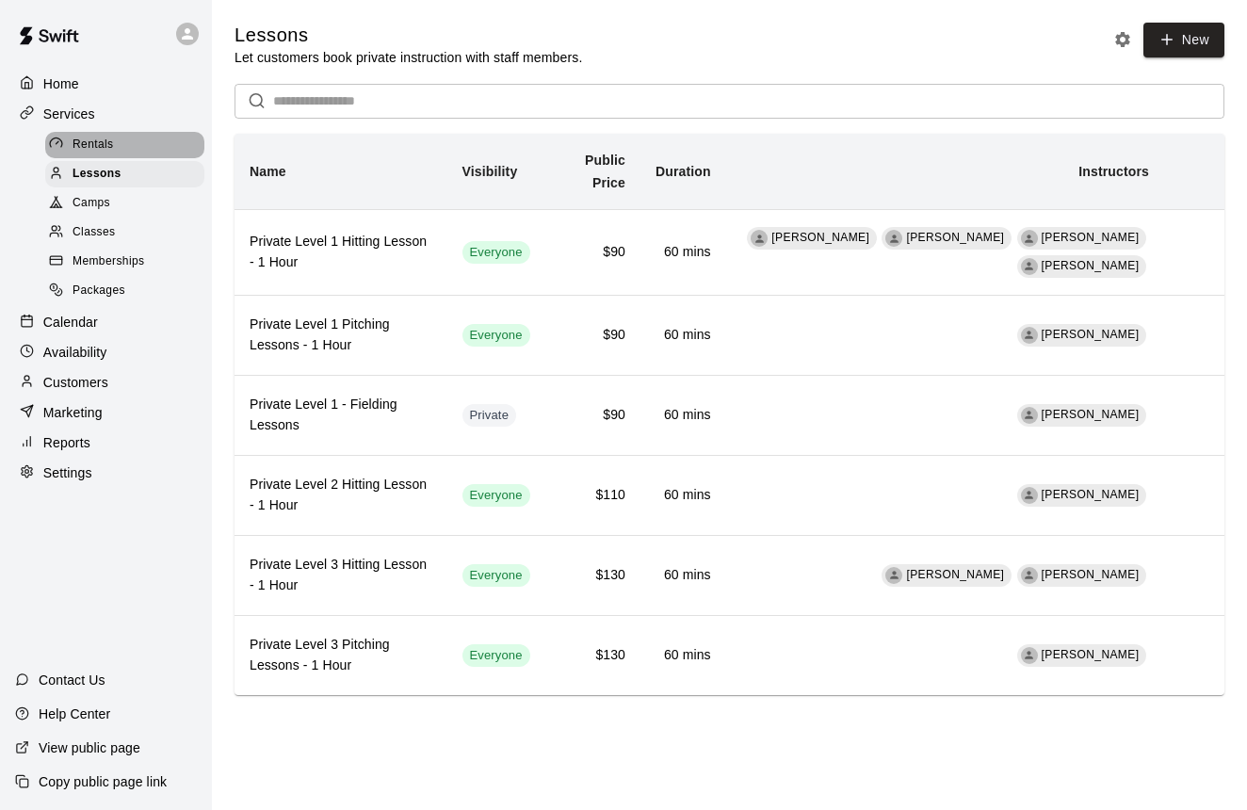 The image size is (1247, 810). I want to click on div: Kaz Horiuchi, so click(1030, 267).